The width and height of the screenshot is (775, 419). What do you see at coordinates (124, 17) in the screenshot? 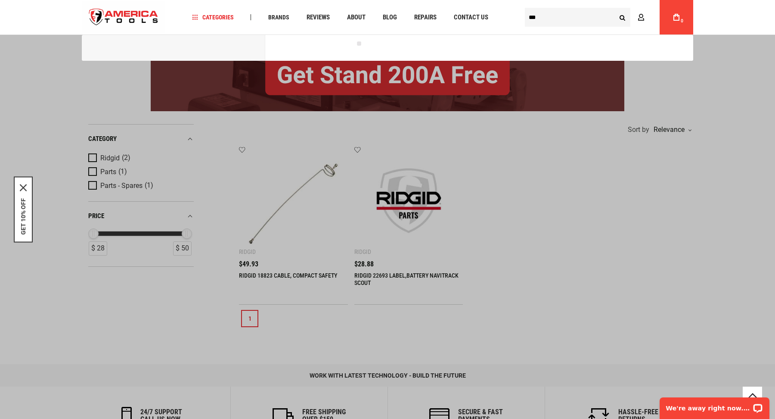
I see `img: America Tools` at bounding box center [124, 17].